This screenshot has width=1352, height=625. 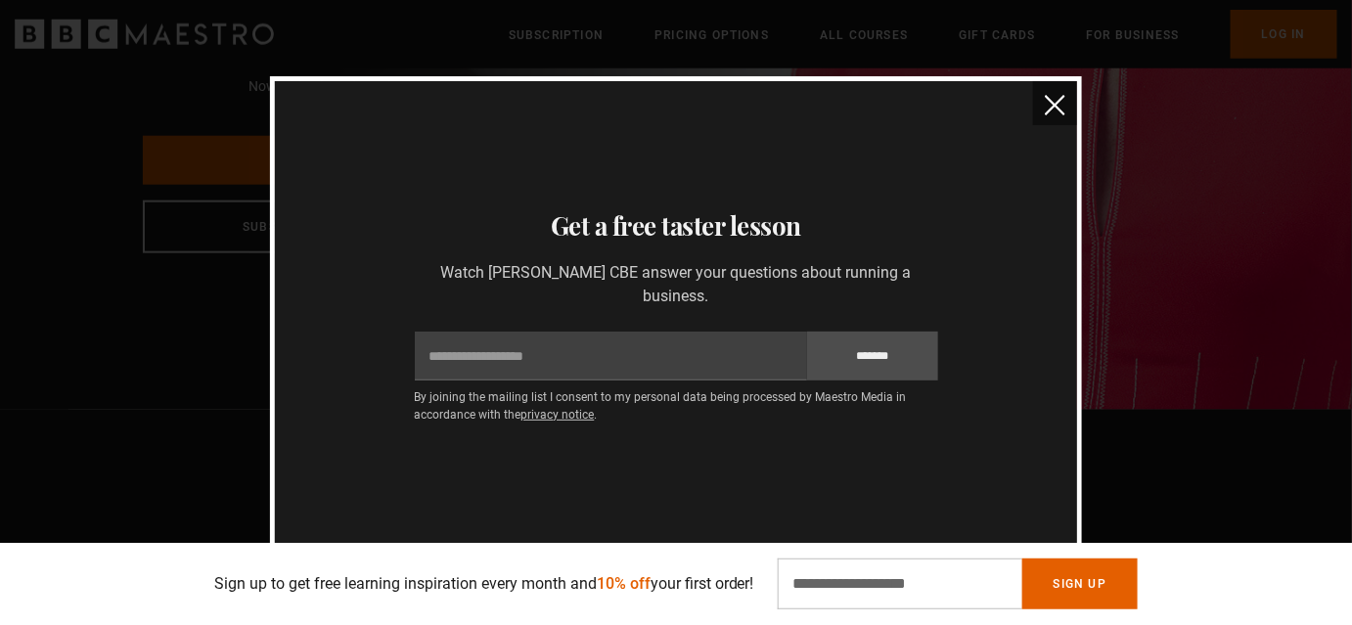 I want to click on span: 10% off, so click(x=623, y=583).